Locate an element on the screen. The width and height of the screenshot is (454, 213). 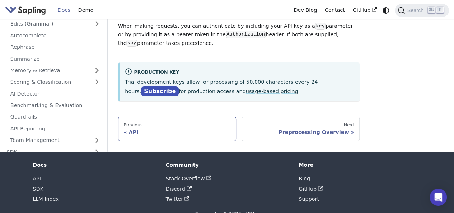
div: Production Key is located at coordinates (240, 72).